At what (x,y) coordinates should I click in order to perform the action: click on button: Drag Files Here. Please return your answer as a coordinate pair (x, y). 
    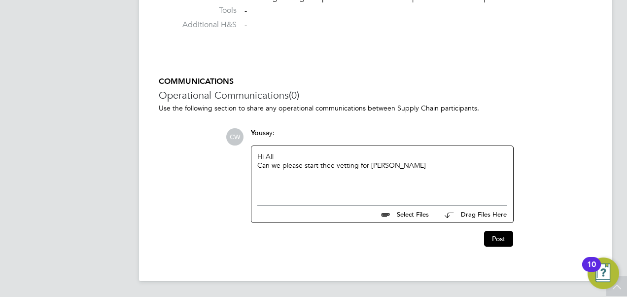
    Looking at the image, I should click on (472, 214).